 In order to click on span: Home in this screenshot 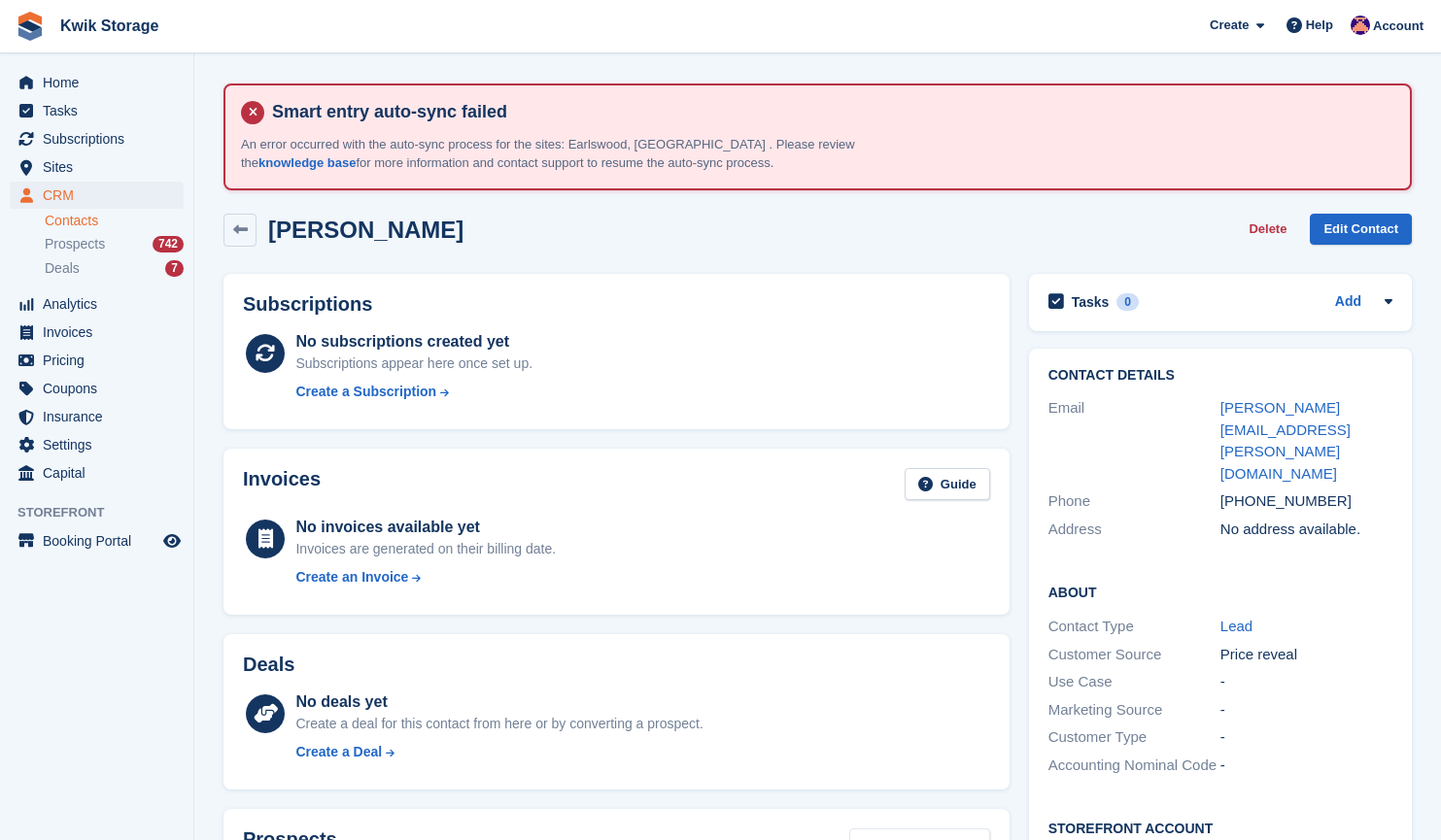, I will do `click(101, 83)`.